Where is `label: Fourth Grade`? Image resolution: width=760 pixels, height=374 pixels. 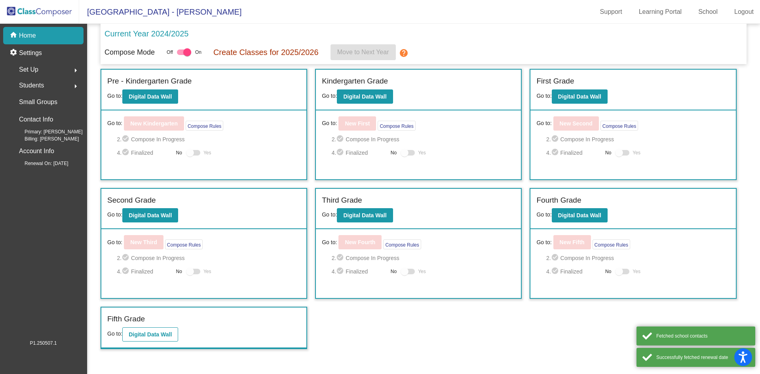
label: Fourth Grade is located at coordinates (559, 200).